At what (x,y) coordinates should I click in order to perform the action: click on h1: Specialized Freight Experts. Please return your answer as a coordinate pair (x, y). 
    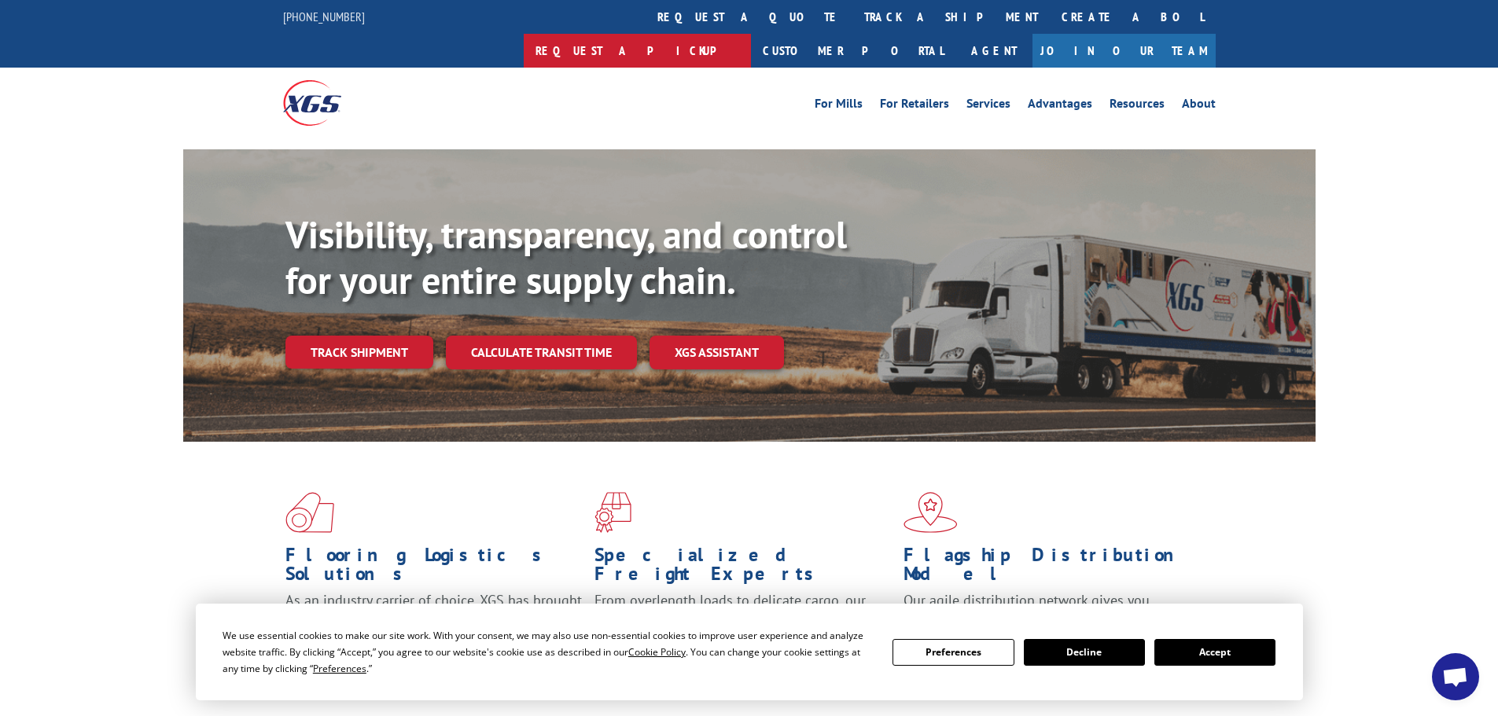
    Looking at the image, I should click on (743, 568).